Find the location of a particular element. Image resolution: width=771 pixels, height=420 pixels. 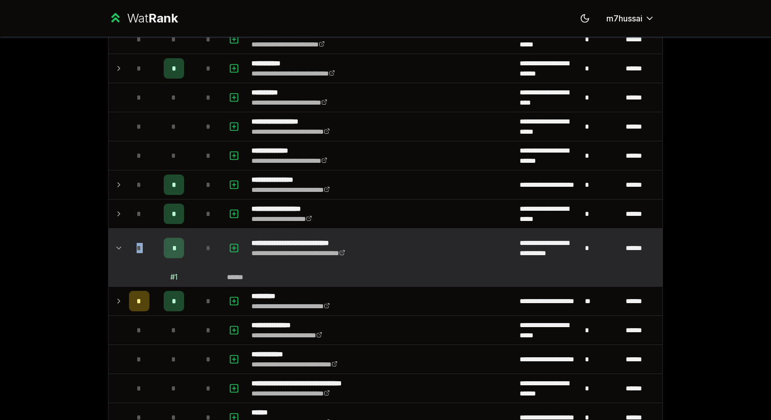

span: m7hussai is located at coordinates (624, 18).